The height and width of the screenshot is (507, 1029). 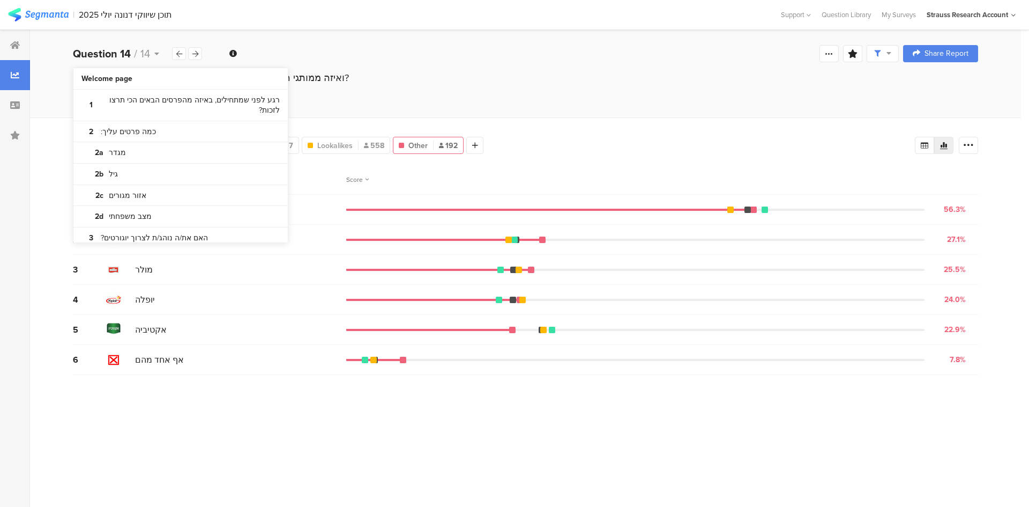 I want to click on span: מולר, so click(x=144, y=269).